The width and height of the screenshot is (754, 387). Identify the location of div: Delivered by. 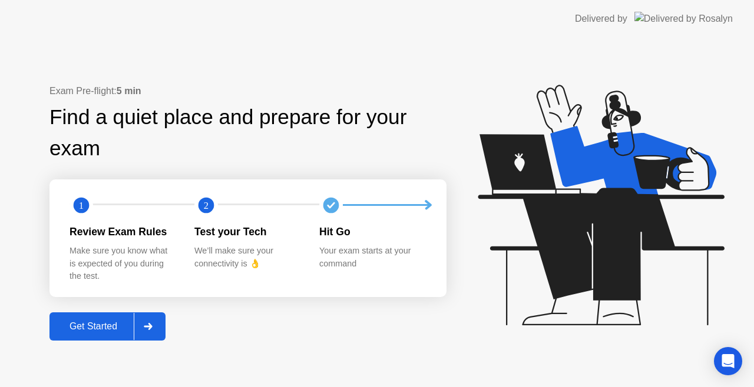
(601, 19).